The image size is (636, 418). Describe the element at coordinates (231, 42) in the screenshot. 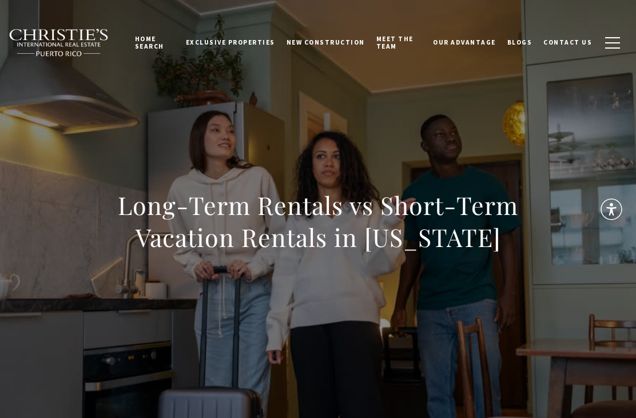

I see `a: Exclusive Properties` at that location.